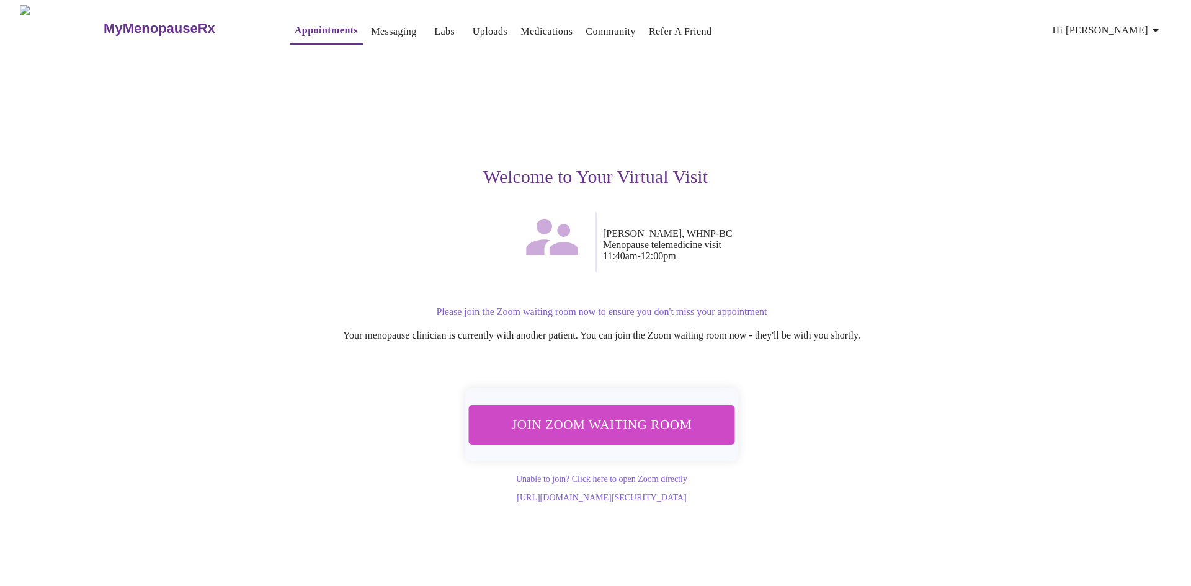 This screenshot has width=1191, height=586. What do you see at coordinates (61, 28) in the screenshot?
I see `img: MyMenopauseRx Logo` at bounding box center [61, 28].